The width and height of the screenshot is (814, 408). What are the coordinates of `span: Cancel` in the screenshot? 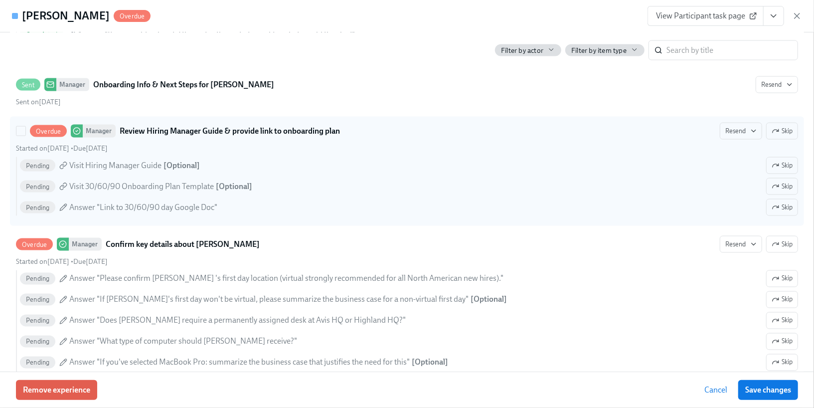 It's located at (716, 390).